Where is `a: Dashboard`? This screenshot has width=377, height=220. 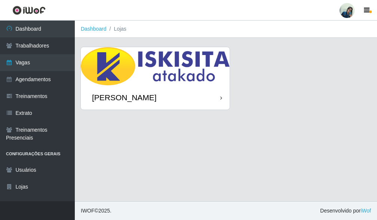 a: Dashboard is located at coordinates (93, 29).